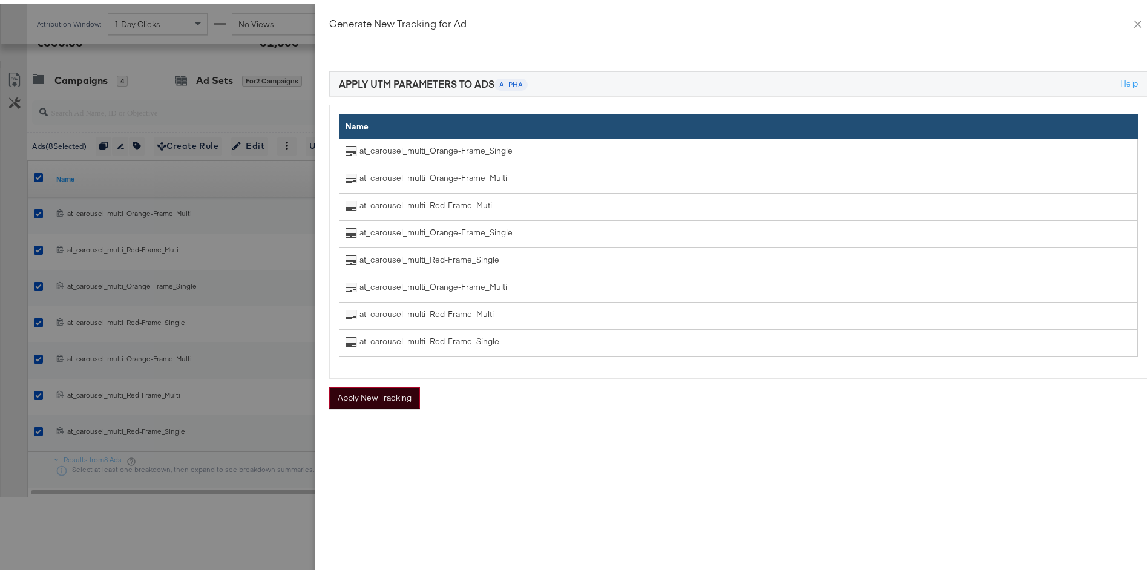  I want to click on div: Generate New Tracking for Ad, so click(739, 19).